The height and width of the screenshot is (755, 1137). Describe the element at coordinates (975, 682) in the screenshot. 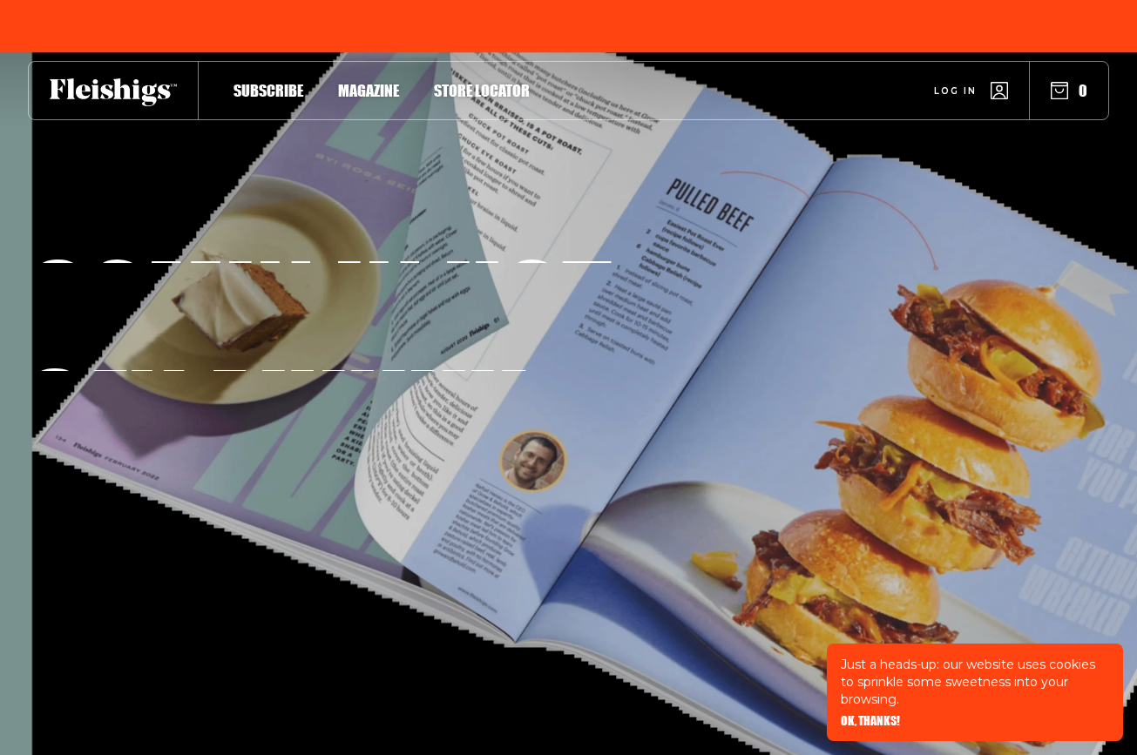

I see `p: Just a heads-up: our website uses cookies to sprinkle some sweetness into your browsing.` at that location.